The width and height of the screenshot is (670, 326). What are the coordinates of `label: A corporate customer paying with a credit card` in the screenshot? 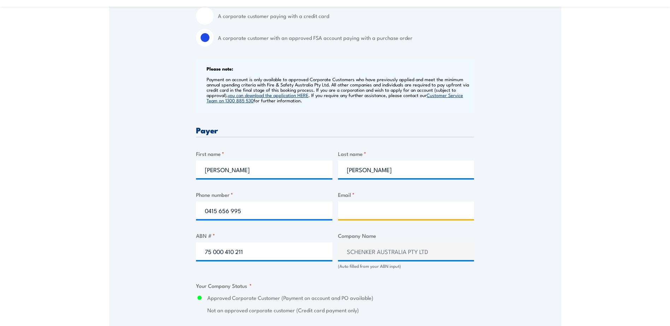 It's located at (346, 16).